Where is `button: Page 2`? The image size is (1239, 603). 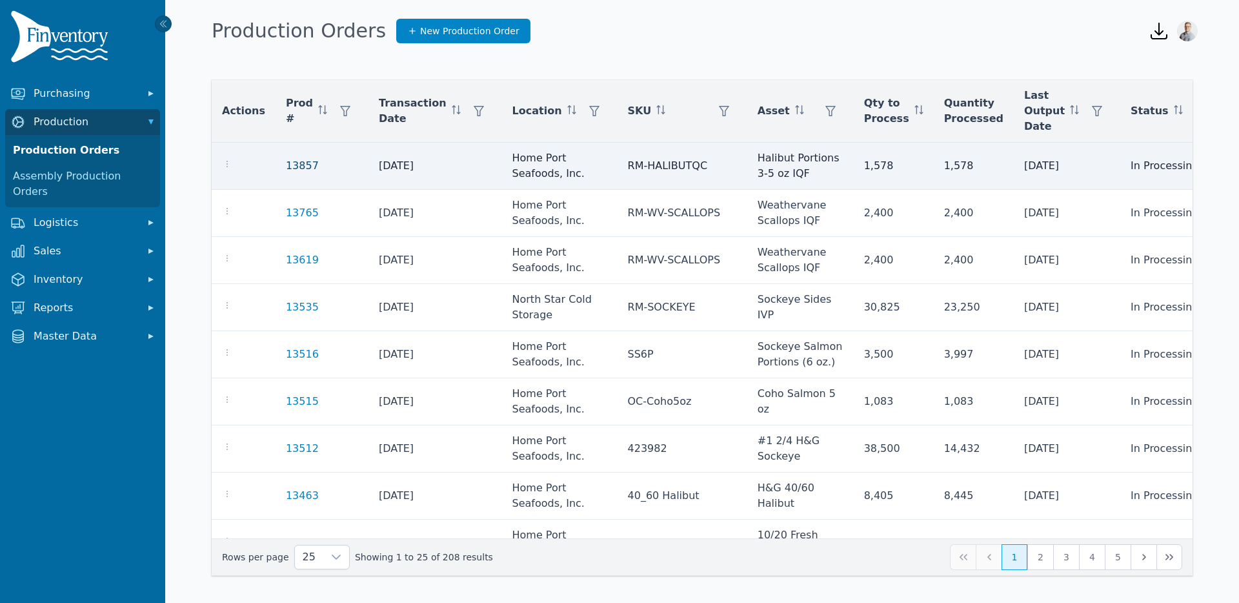
button: Page 2 is located at coordinates (1040, 557).